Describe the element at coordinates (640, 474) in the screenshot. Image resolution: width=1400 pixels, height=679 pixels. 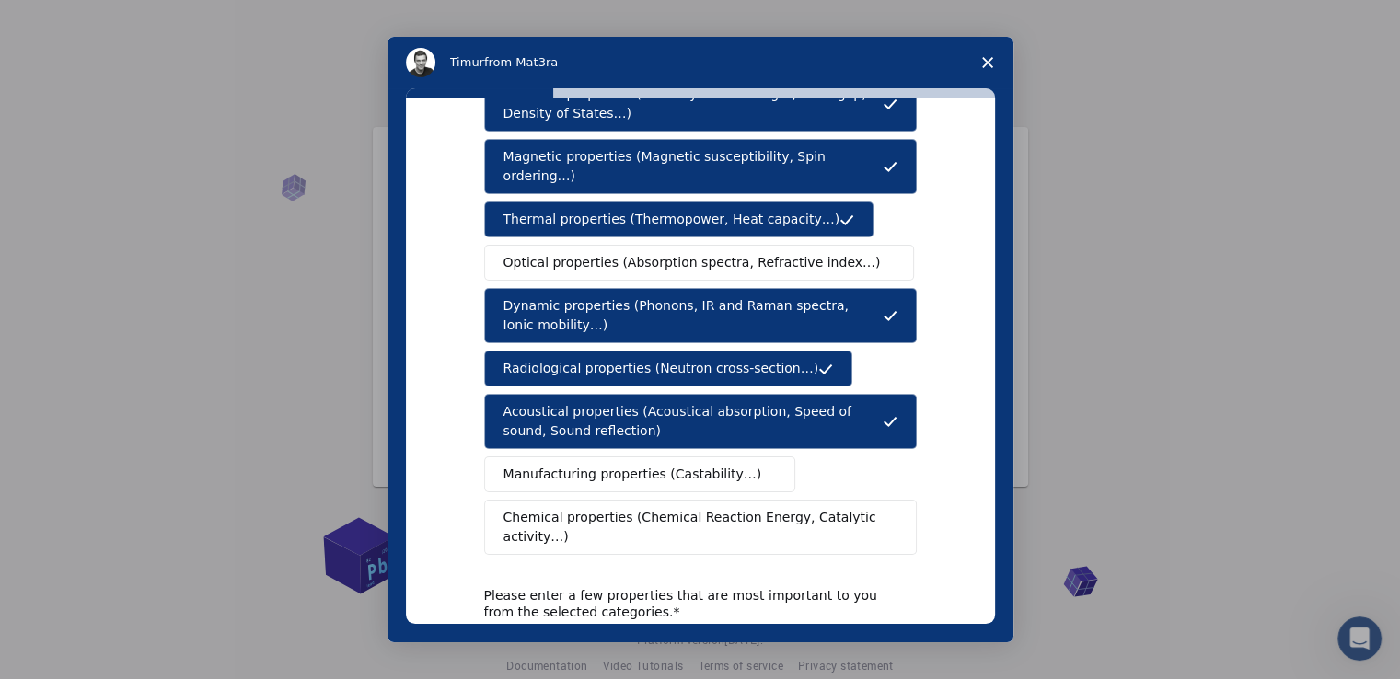
I see `button: Manufacturing properties (Castability…)` at that location.